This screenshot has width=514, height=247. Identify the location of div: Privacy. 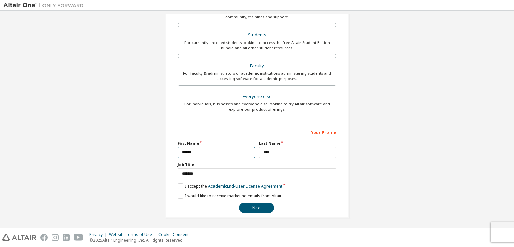
(99, 235).